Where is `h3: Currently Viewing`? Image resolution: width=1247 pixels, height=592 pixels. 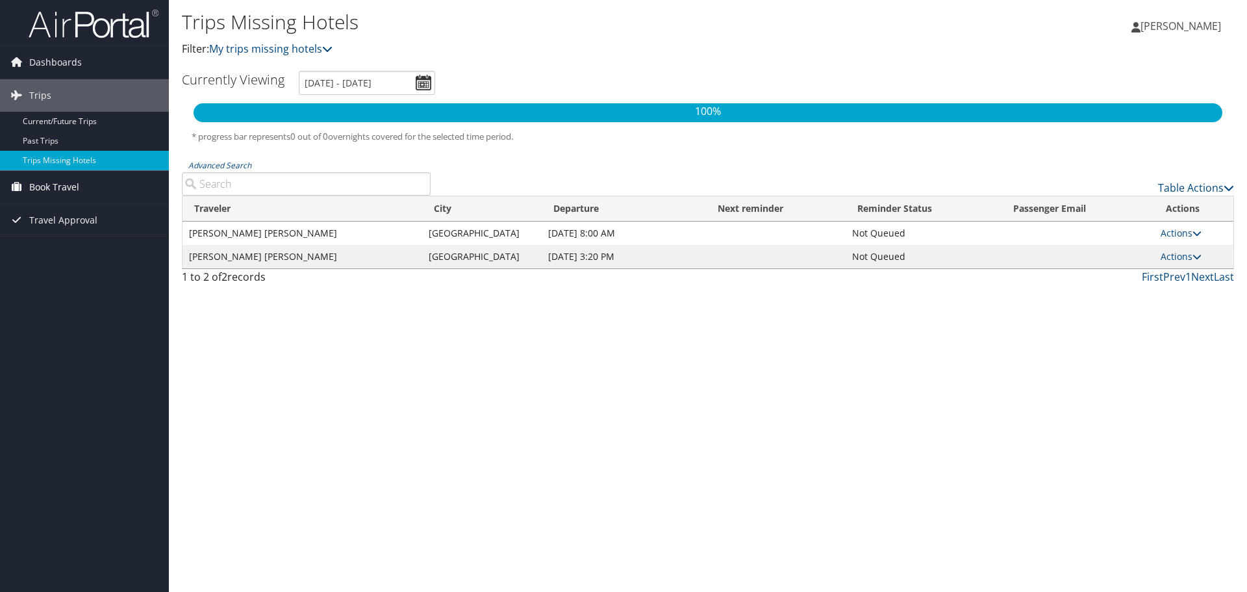 h3: Currently Viewing is located at coordinates (233, 79).